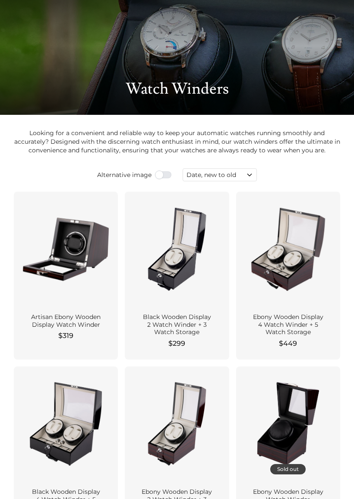 This screenshot has height=499, width=354. I want to click on span: Alternative image, so click(124, 175).